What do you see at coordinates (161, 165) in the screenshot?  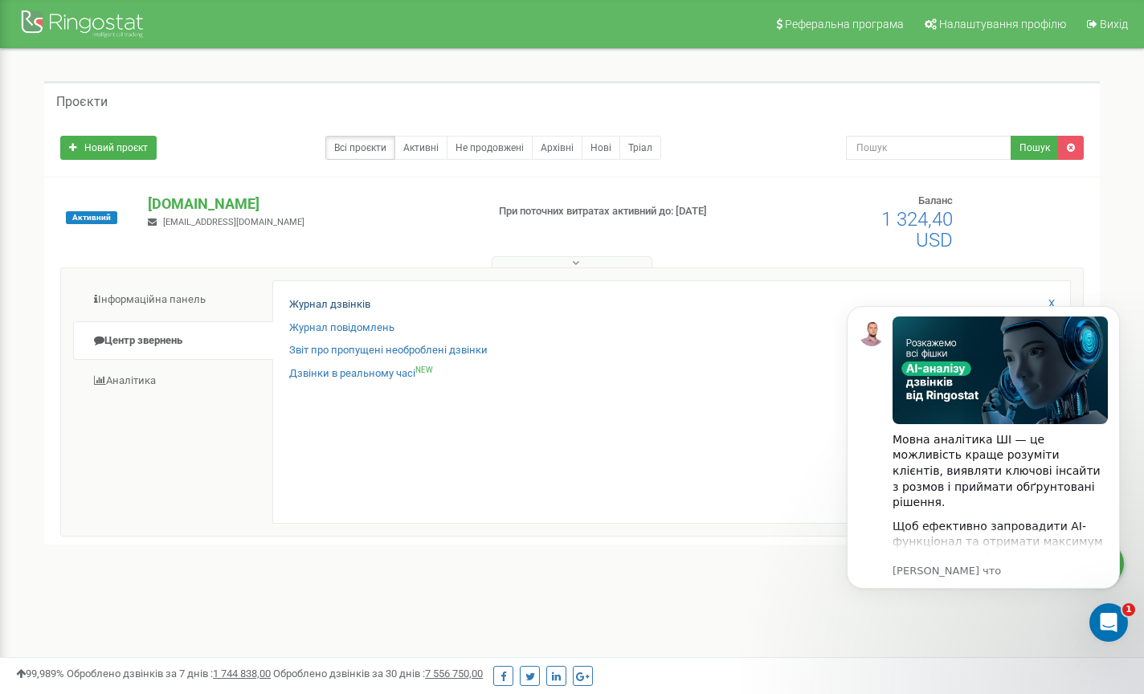 I see `div: message notification from Oleksandr, Только что. Мовна аналітика ШІ — це можливість краще розуміт...` at bounding box center [161, 165].